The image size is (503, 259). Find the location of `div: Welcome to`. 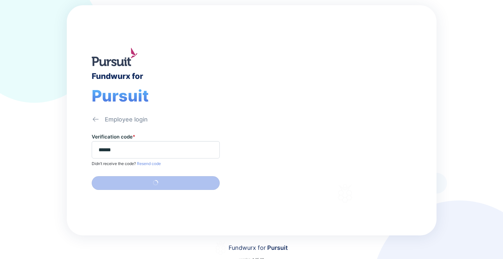

div: Welcome to is located at coordinates (315, 95).